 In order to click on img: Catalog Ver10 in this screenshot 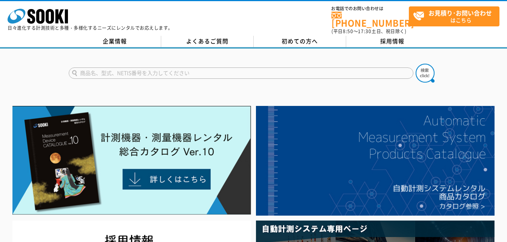, I will do `click(132, 161)`.